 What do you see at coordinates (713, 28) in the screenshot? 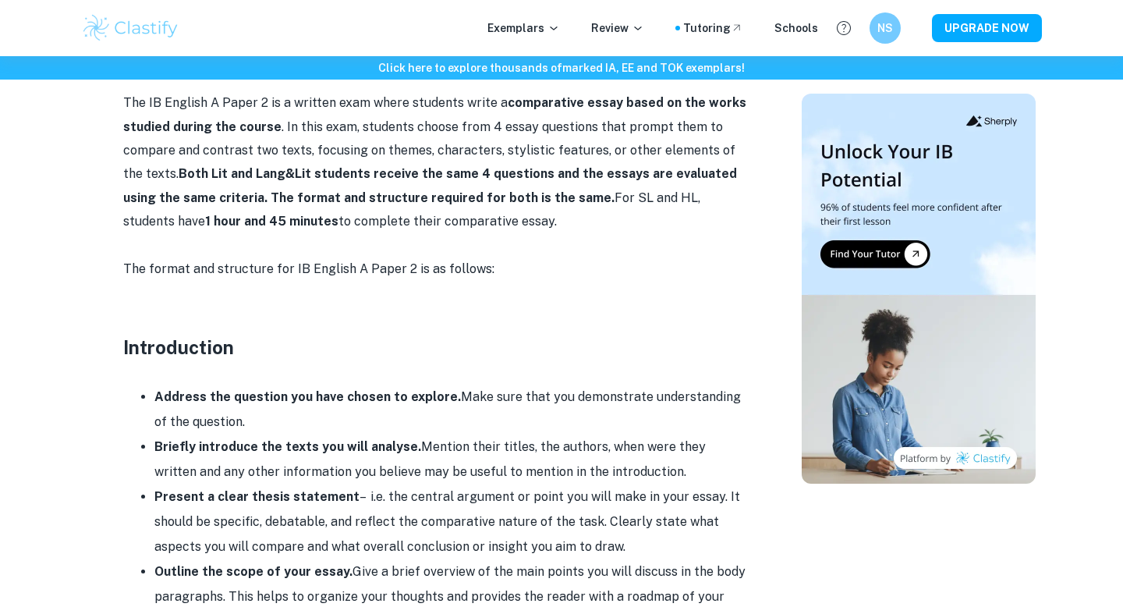
I see `a: Tutoring` at bounding box center [713, 28].